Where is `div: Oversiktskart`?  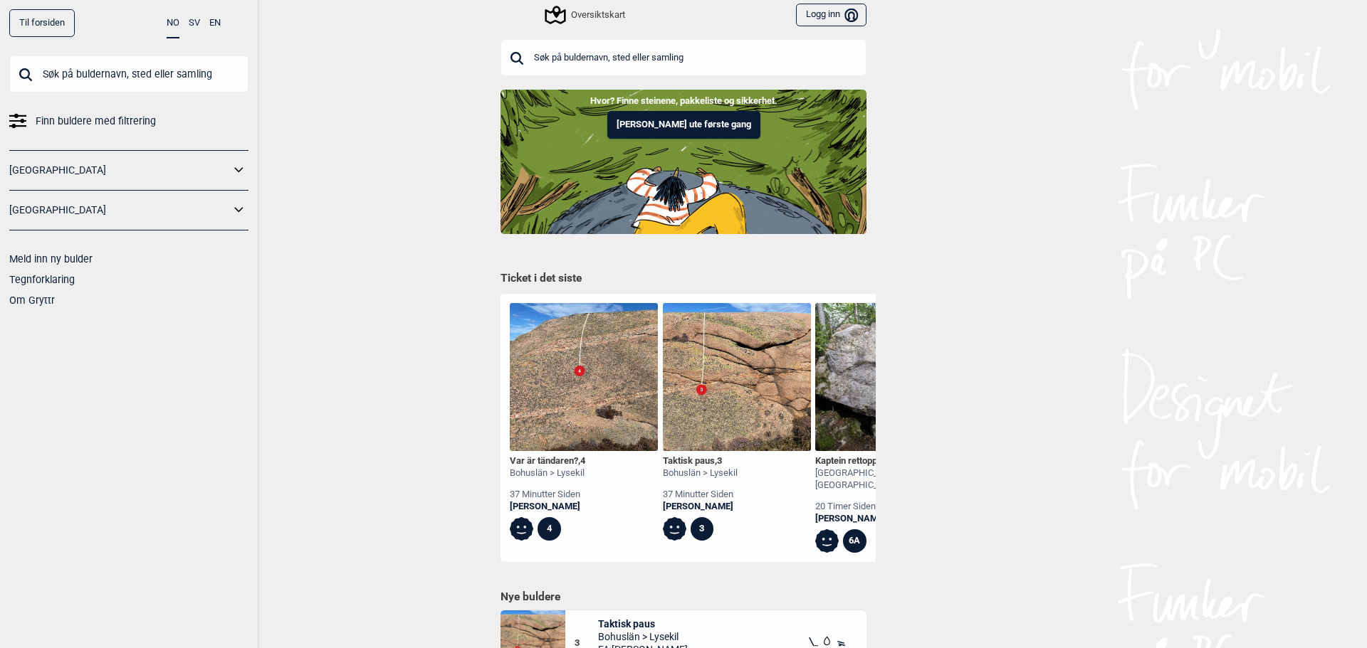 div: Oversiktskart is located at coordinates (586, 15).